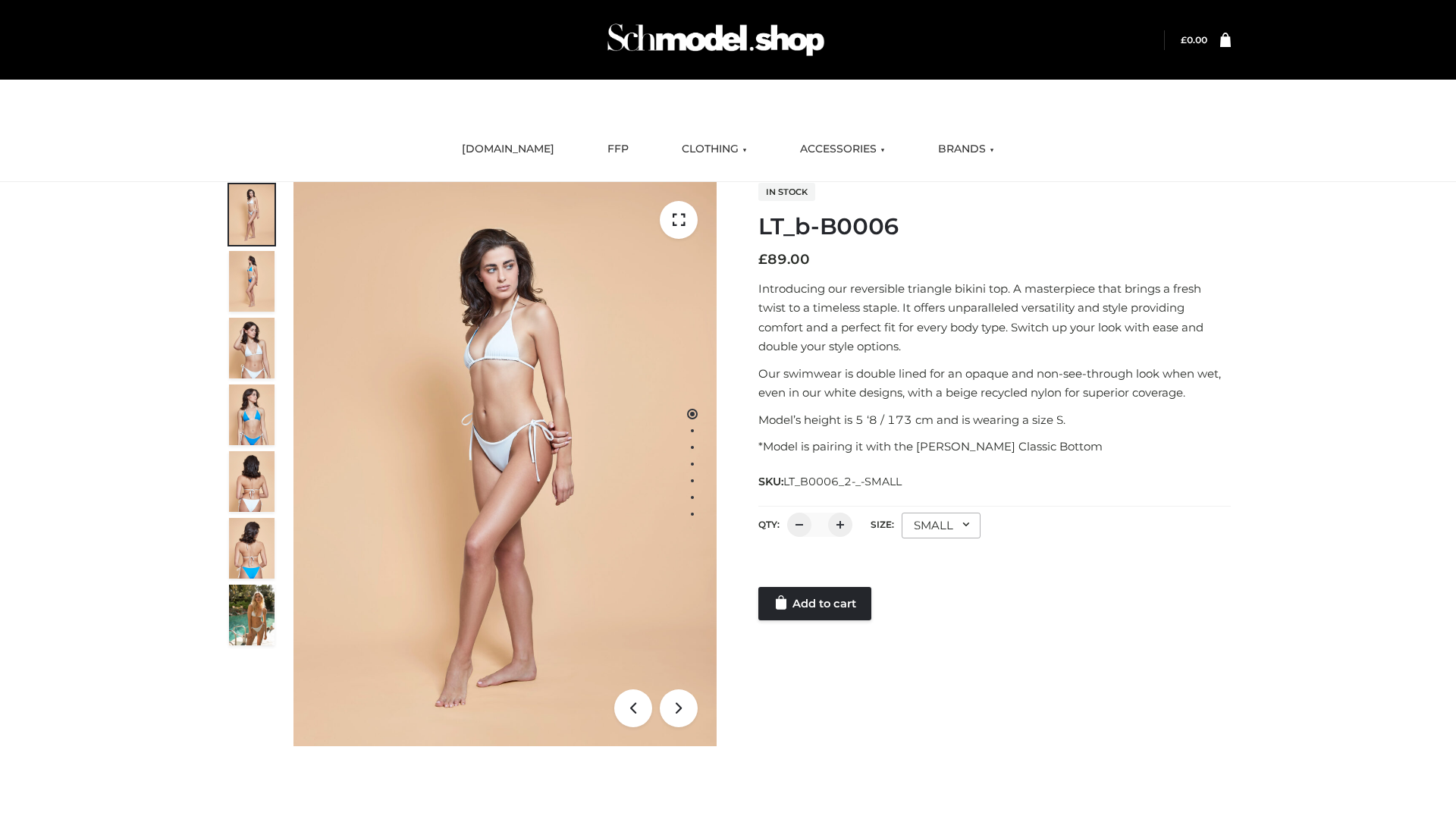  Describe the element at coordinates (618, 149) in the screenshot. I see `a: FFP` at that location.